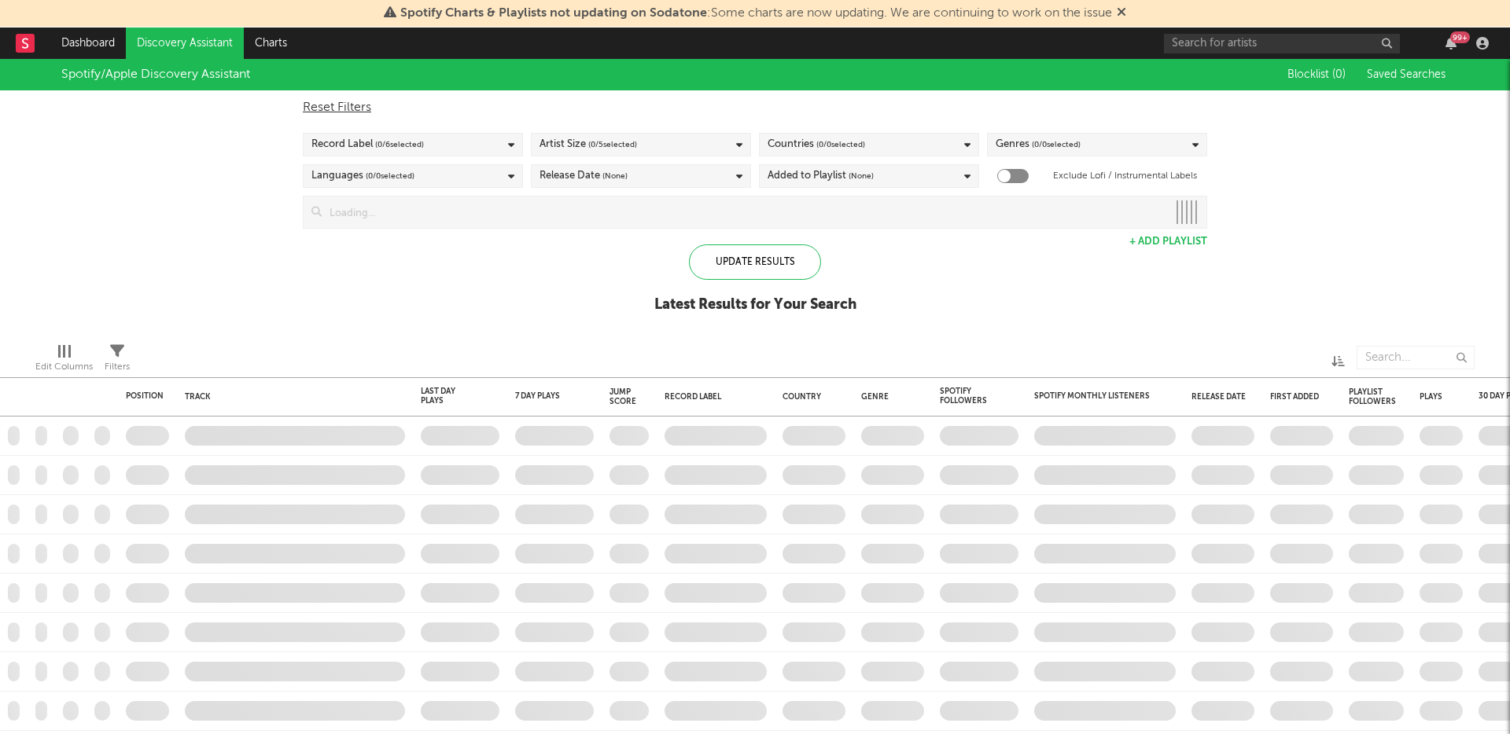 This screenshot has width=1510, height=734. What do you see at coordinates (1451, 43) in the screenshot?
I see `button: 99+` at bounding box center [1451, 43].